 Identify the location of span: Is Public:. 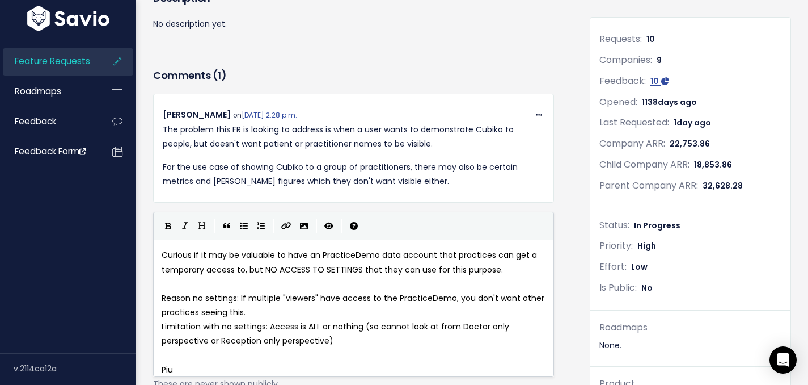
(618, 287).